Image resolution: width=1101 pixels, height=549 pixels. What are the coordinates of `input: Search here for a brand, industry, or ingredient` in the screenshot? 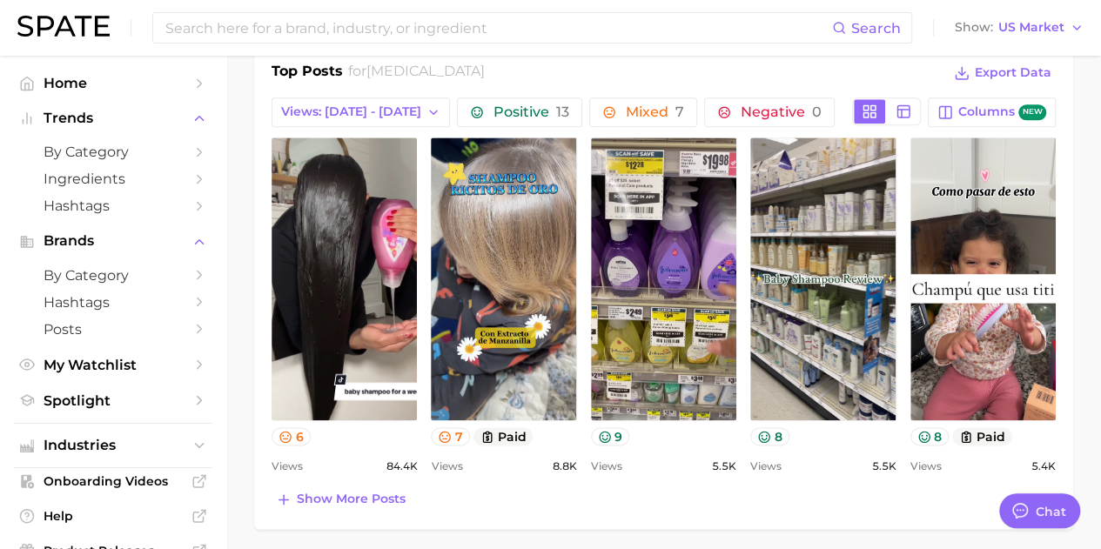 It's located at (498, 28).